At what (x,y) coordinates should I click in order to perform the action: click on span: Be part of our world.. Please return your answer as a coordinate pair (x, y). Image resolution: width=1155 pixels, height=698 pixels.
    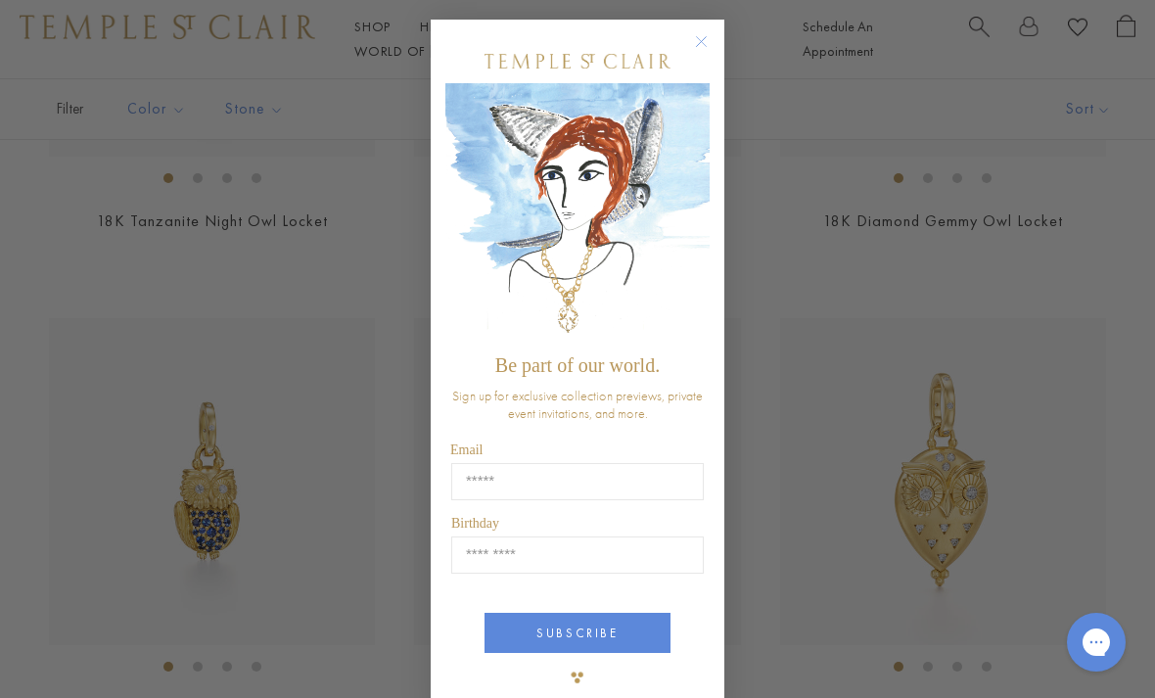
    Looking at the image, I should click on (577, 365).